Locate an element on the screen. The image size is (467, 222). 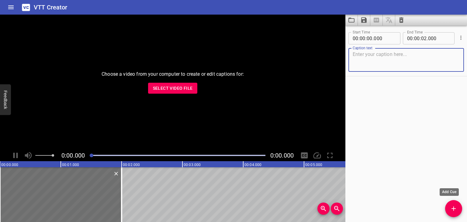
div: Playback Speed is located at coordinates (317, 155).